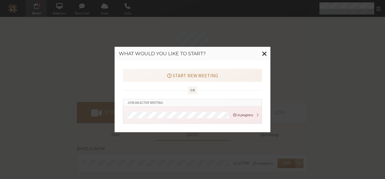 The height and width of the screenshot is (179, 385). What do you see at coordinates (265, 54) in the screenshot?
I see `button: Close modal` at bounding box center [265, 54].